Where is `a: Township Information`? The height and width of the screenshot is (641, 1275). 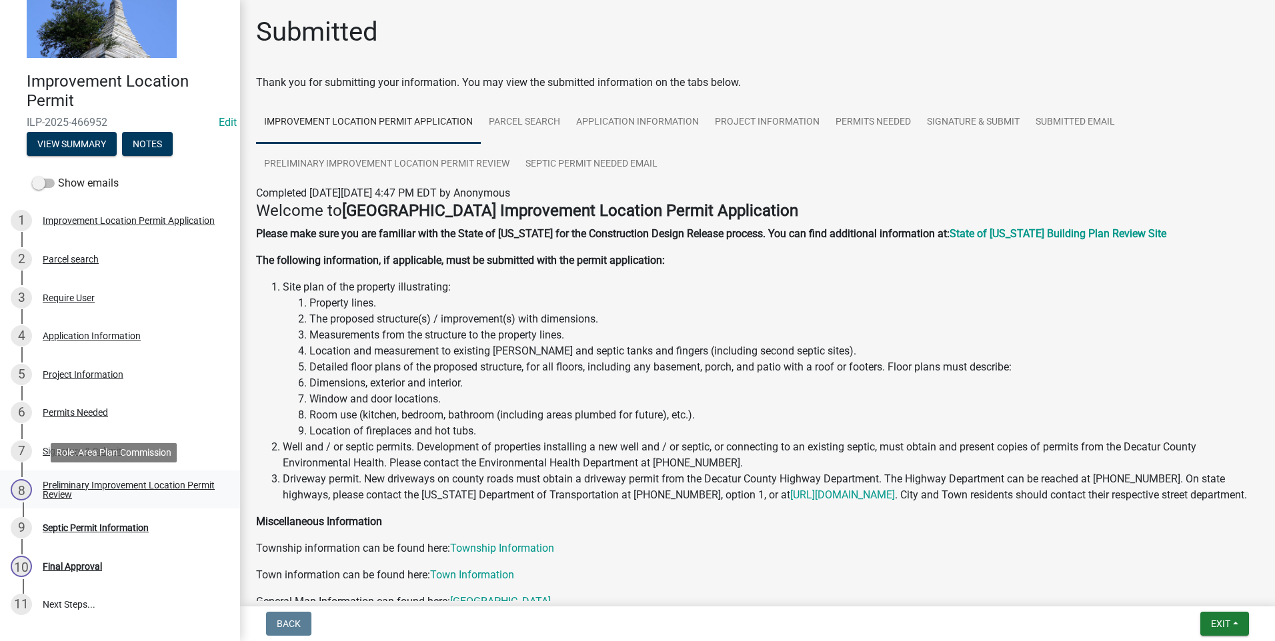
a: Township Information is located at coordinates (502, 548).